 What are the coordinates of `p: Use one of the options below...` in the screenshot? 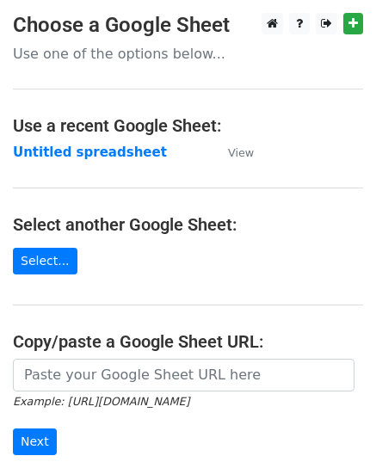 It's located at (188, 53).